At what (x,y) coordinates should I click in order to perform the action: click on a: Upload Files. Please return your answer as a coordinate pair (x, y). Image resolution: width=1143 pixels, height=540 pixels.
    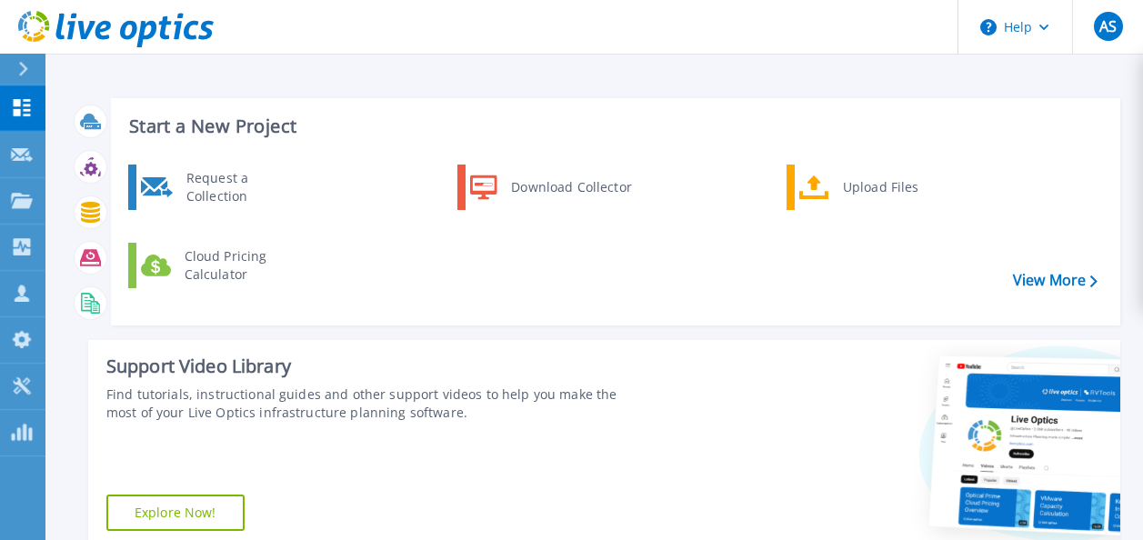
    Looking at the image, I should click on (880, 187).